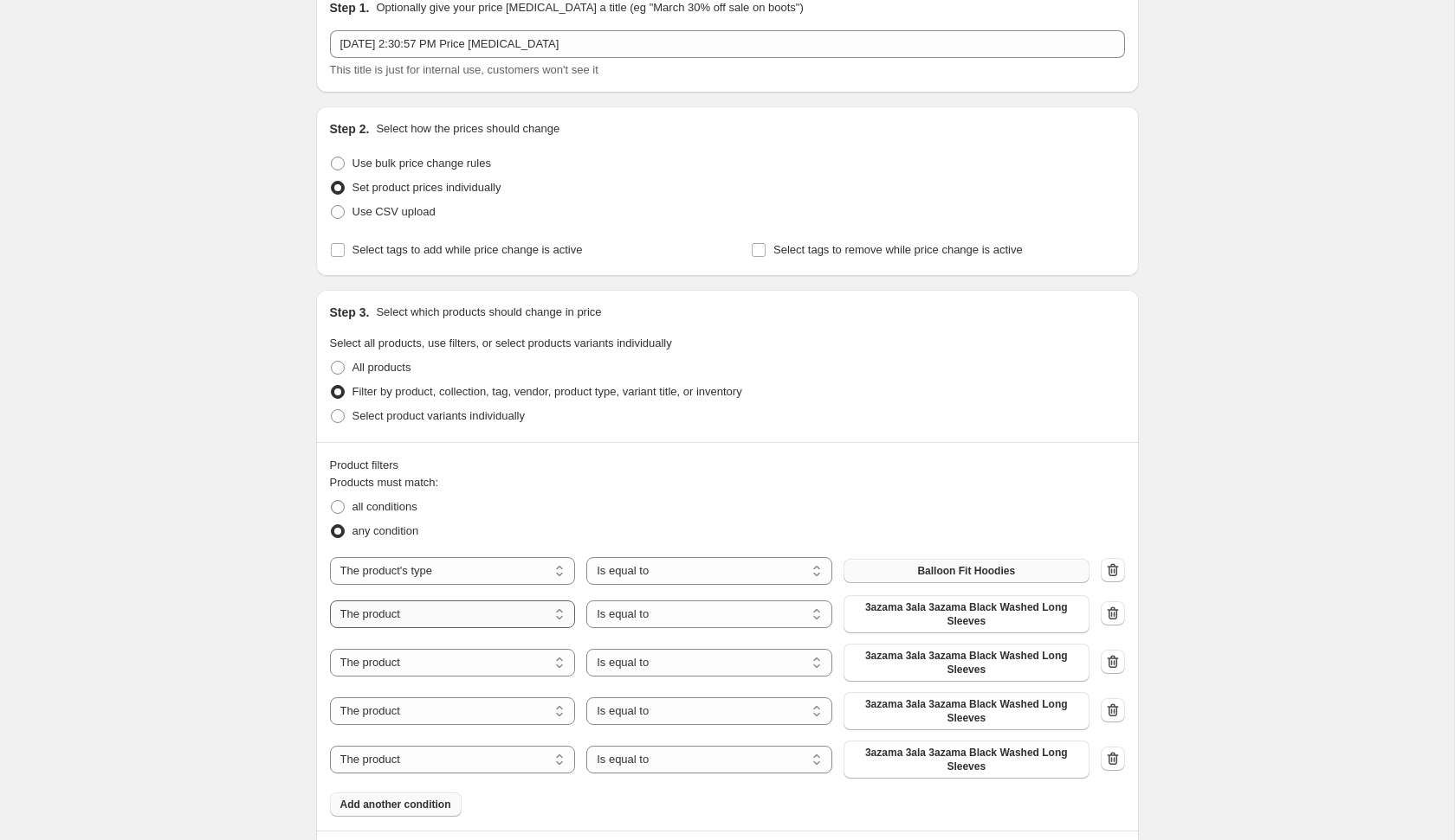 This screenshot has width=1455, height=840. Describe the element at coordinates (467, 249) in the screenshot. I see `span: Select tags to add while price change is active` at that location.